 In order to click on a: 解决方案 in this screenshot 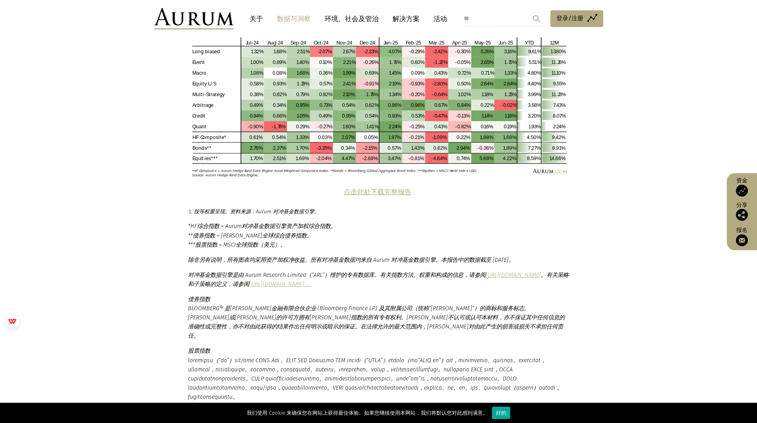, I will do `click(406, 19)`.